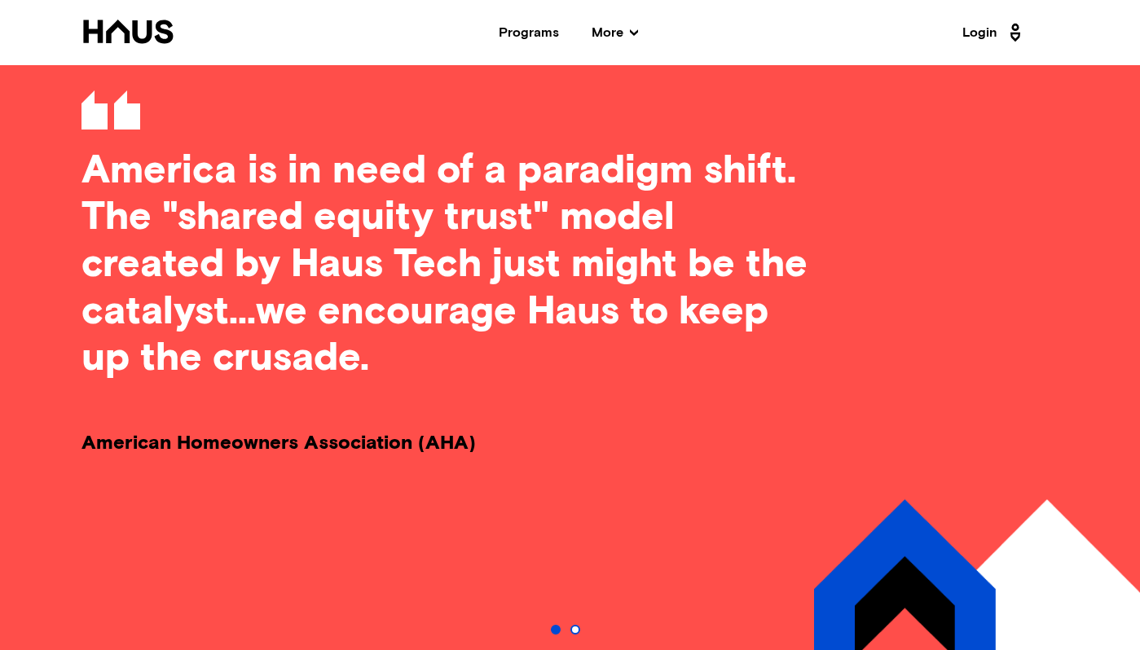  Describe the element at coordinates (994, 33) in the screenshot. I see `a: Login` at that location.